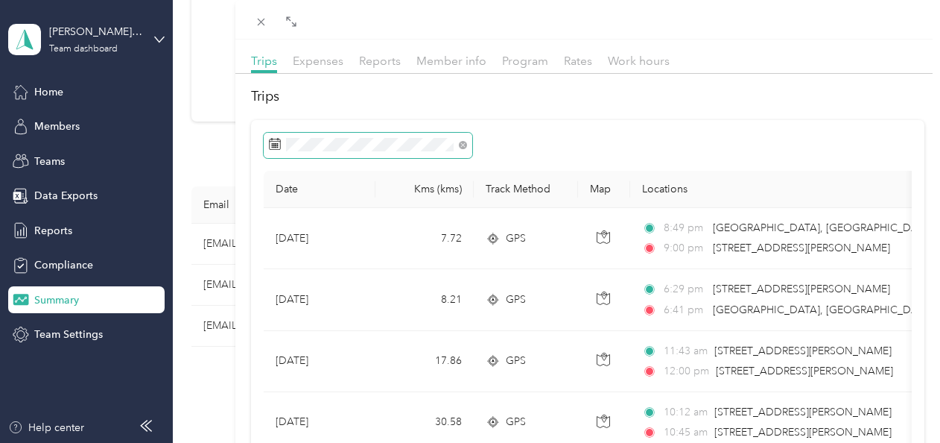 This screenshot has width=940, height=443. I want to click on th: Date, so click(320, 189).